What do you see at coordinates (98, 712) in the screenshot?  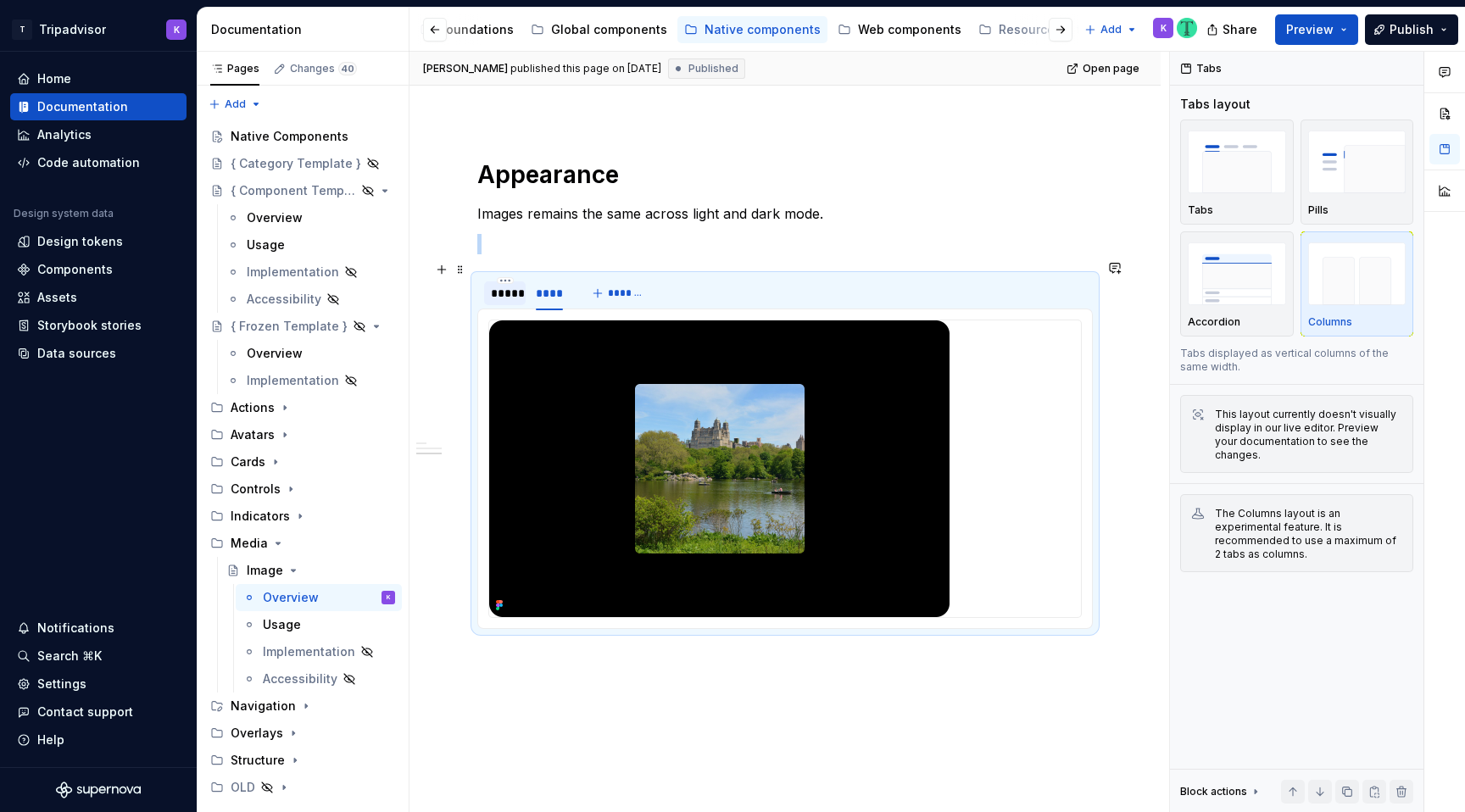 I see `button: Contact support` at bounding box center [98, 712].